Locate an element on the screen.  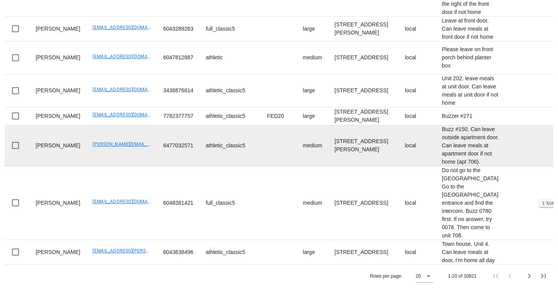
td: 6048381421 is located at coordinates (178, 203).